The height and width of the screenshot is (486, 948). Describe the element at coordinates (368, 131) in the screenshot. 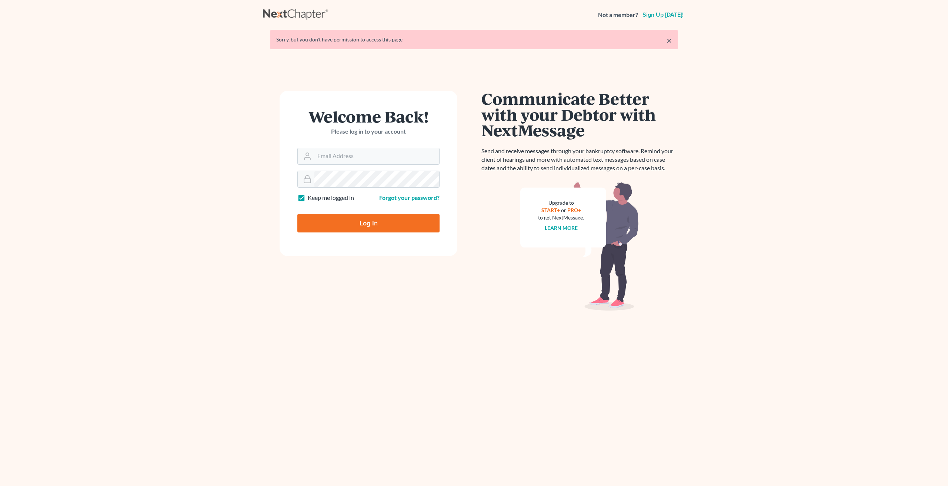

I see `p: Please log in to your account` at that location.